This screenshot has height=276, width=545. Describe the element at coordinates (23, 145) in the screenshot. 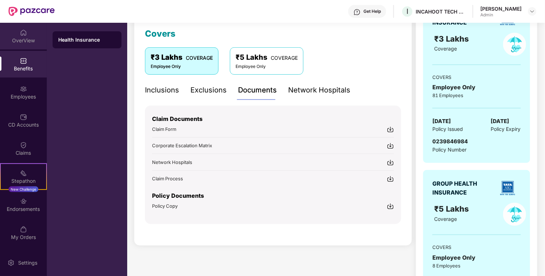

I see `img: svg+xml;base64,PHN2ZyBpZD0iQ2xhaW0iIHhtbG5zPSJodHRwOi8vd3d3LnczLm9yZy8yMDAwL3N2ZyIgd2lkdGg9IjIwIi...` at that location.